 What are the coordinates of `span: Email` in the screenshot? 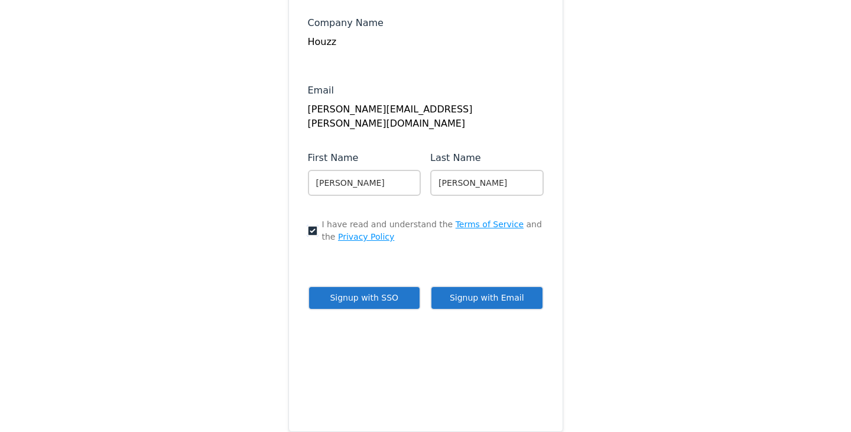 It's located at (321, 90).